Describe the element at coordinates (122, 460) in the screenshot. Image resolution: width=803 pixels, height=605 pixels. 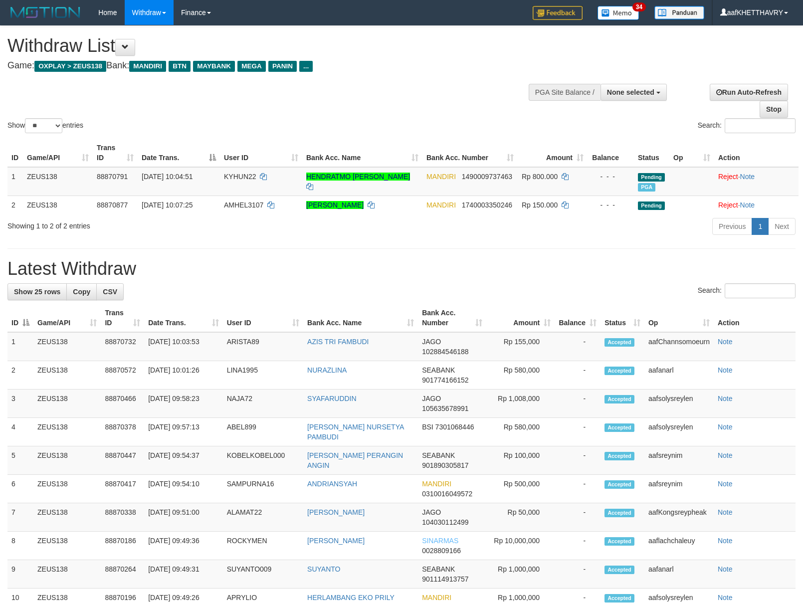
I see `td: 88870447` at that location.